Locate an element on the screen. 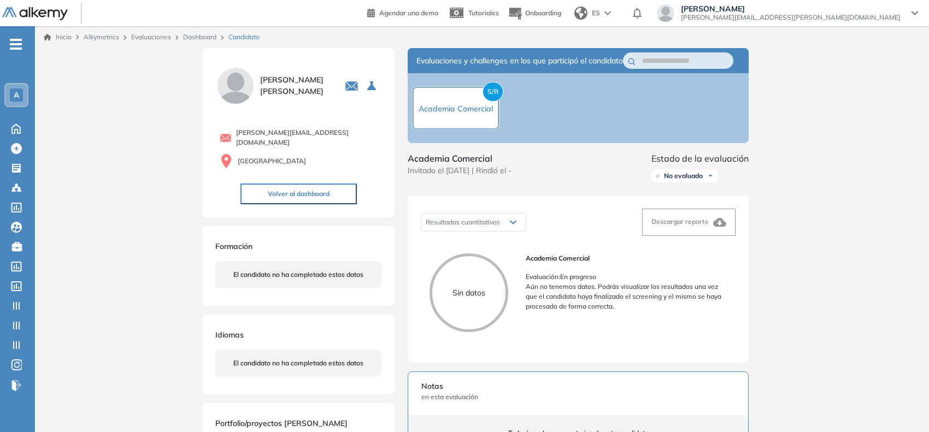 This screenshot has height=432, width=929. img: arrow is located at coordinates (607, 13).